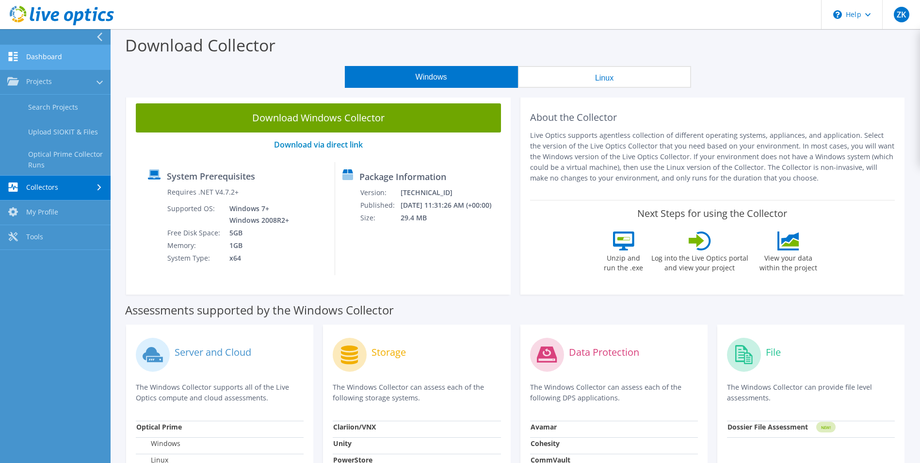  I want to click on button: Windows, so click(431, 77).